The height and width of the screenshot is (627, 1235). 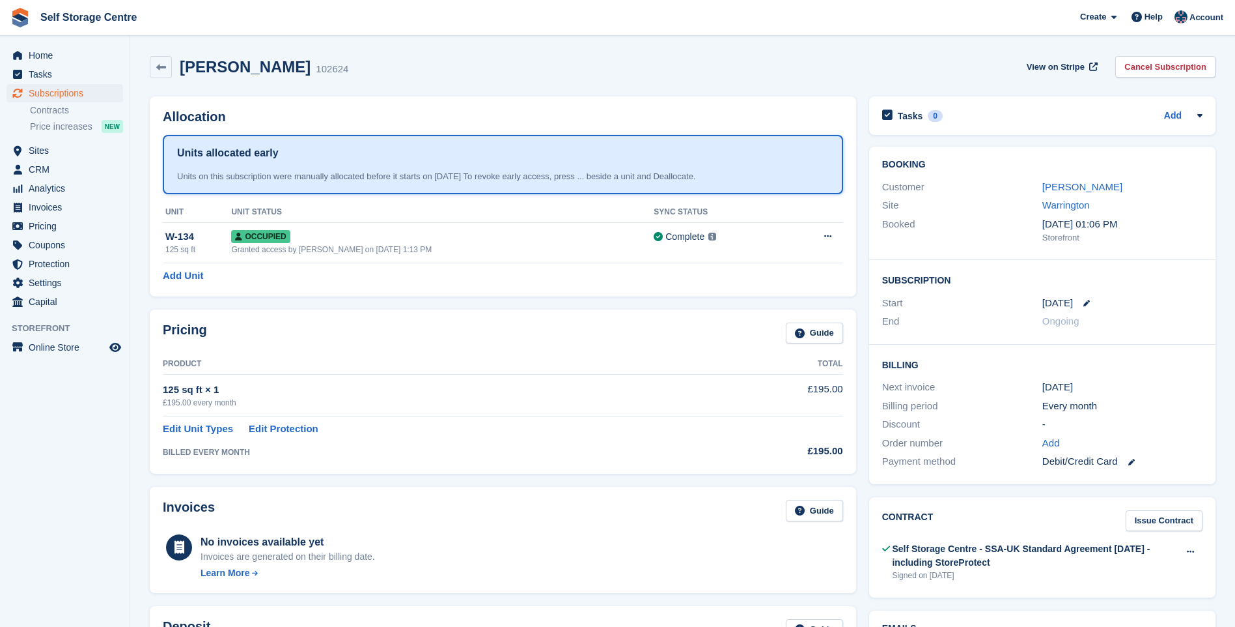 What do you see at coordinates (1123, 238) in the screenshot?
I see `div: Storefront` at bounding box center [1123, 238].